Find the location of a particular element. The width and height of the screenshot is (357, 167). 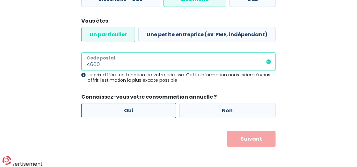

label: Un particulier is located at coordinates (108, 35).